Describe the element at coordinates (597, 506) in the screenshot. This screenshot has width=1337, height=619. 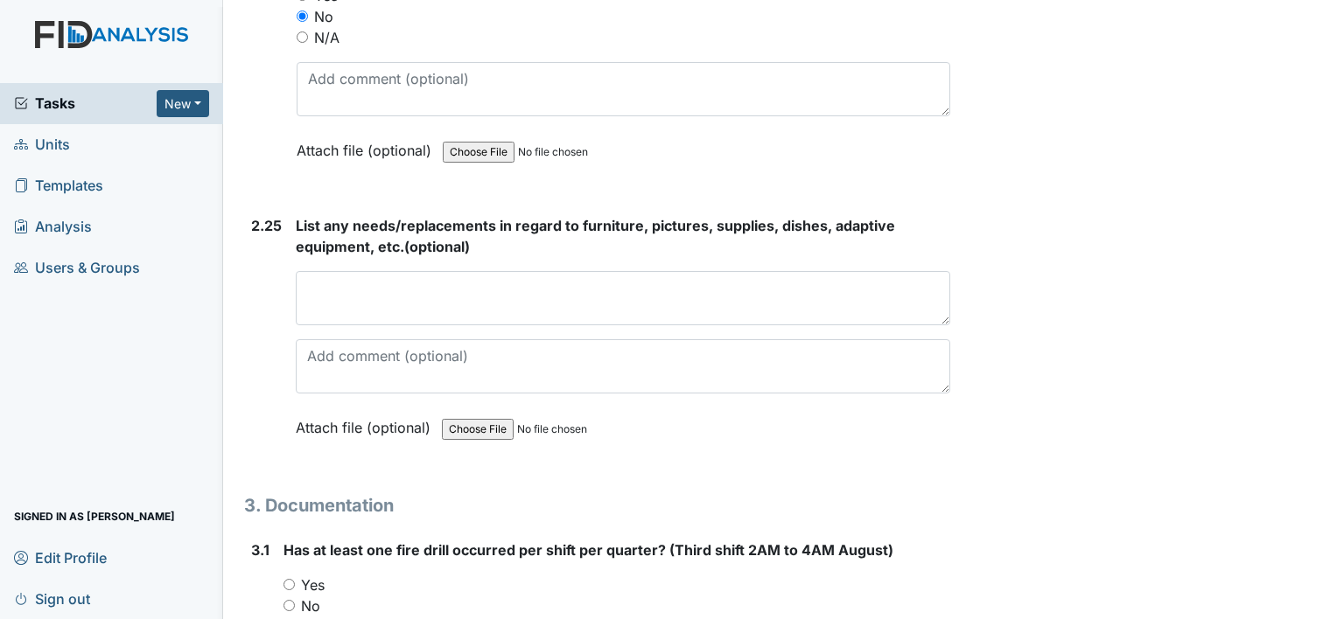
I see `h1: 3. Documentation` at that location.